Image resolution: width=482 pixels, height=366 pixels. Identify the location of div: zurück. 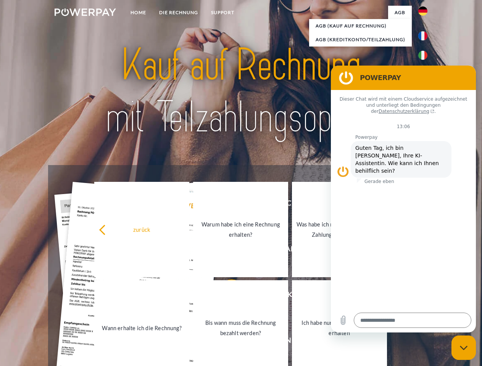
(141, 229).